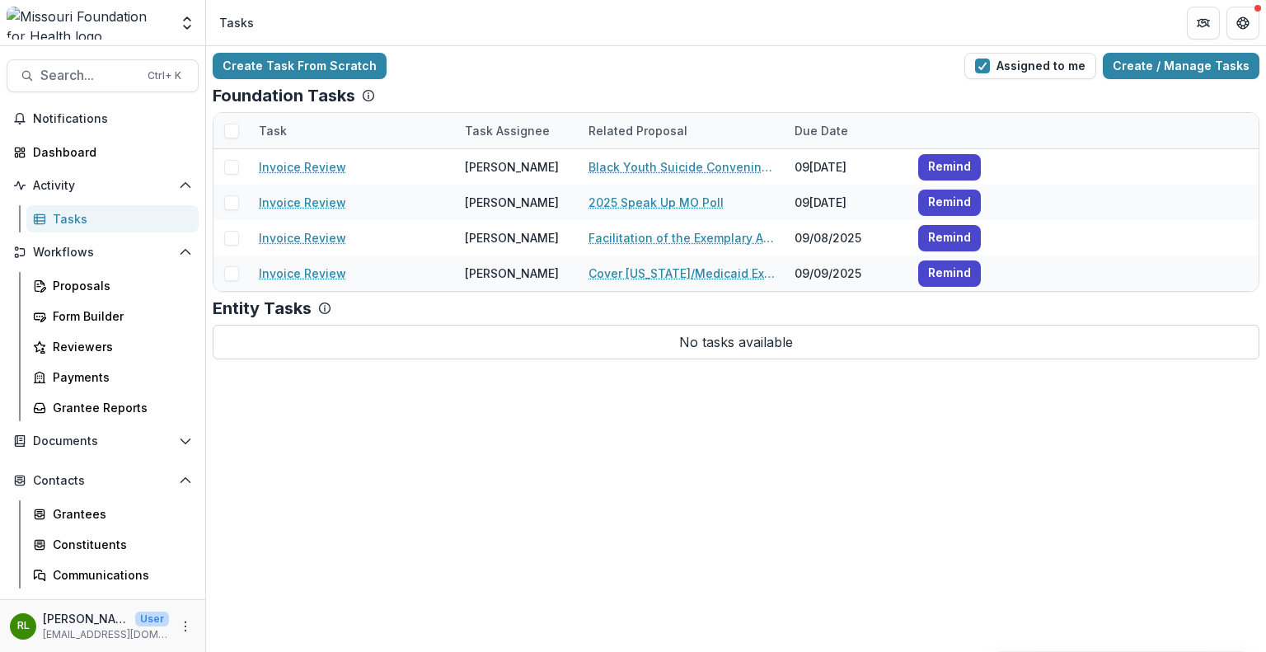 The image size is (1266, 652). I want to click on button: Notifications, so click(102, 119).